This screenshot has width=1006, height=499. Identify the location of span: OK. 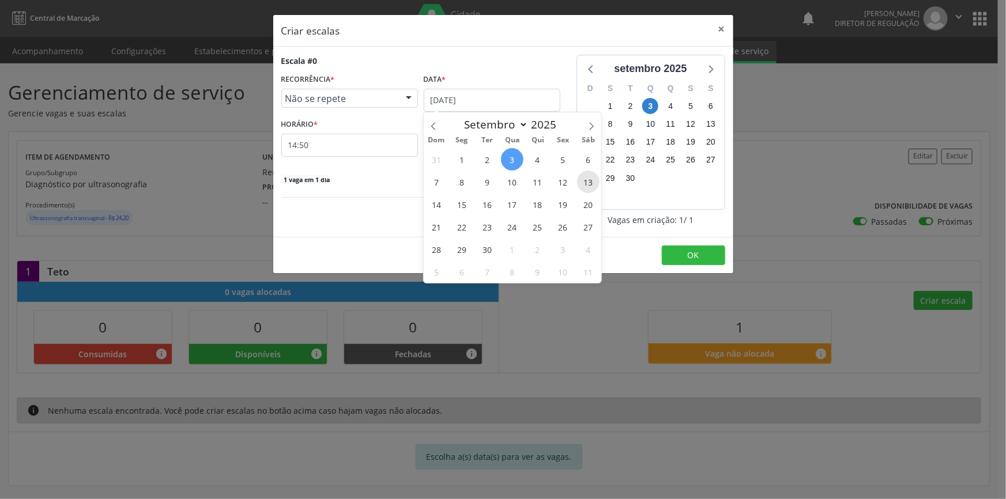
(693, 255).